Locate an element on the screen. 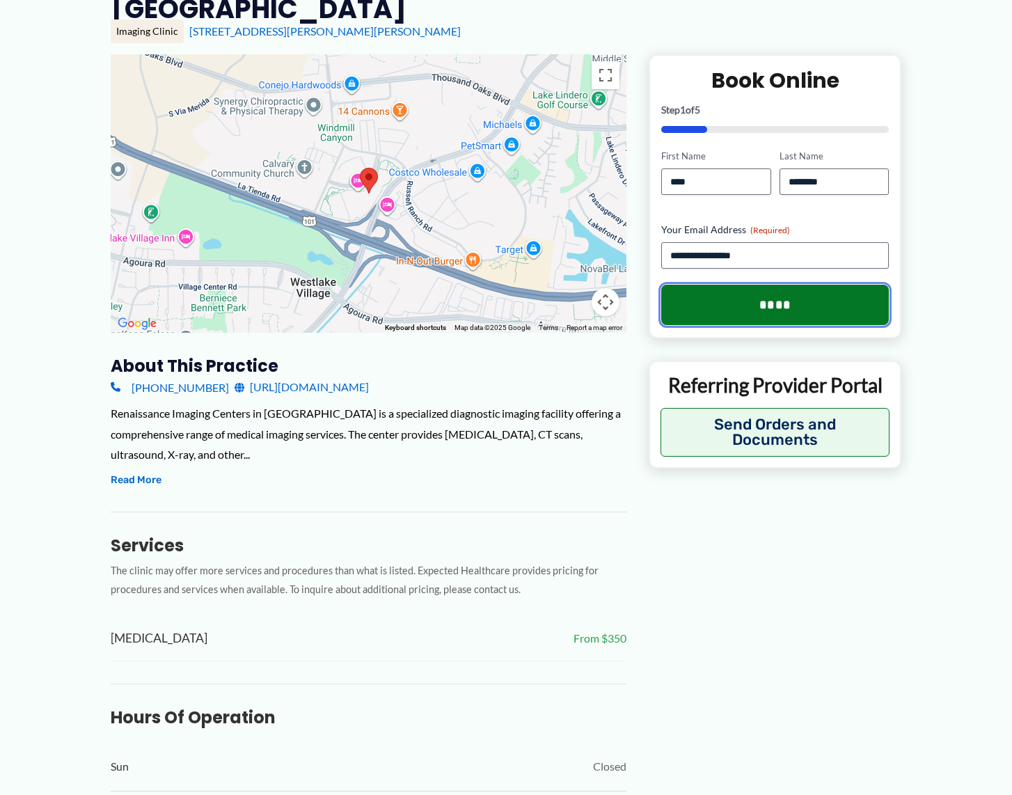  span: Map data ©2025 Google is located at coordinates (492, 327).